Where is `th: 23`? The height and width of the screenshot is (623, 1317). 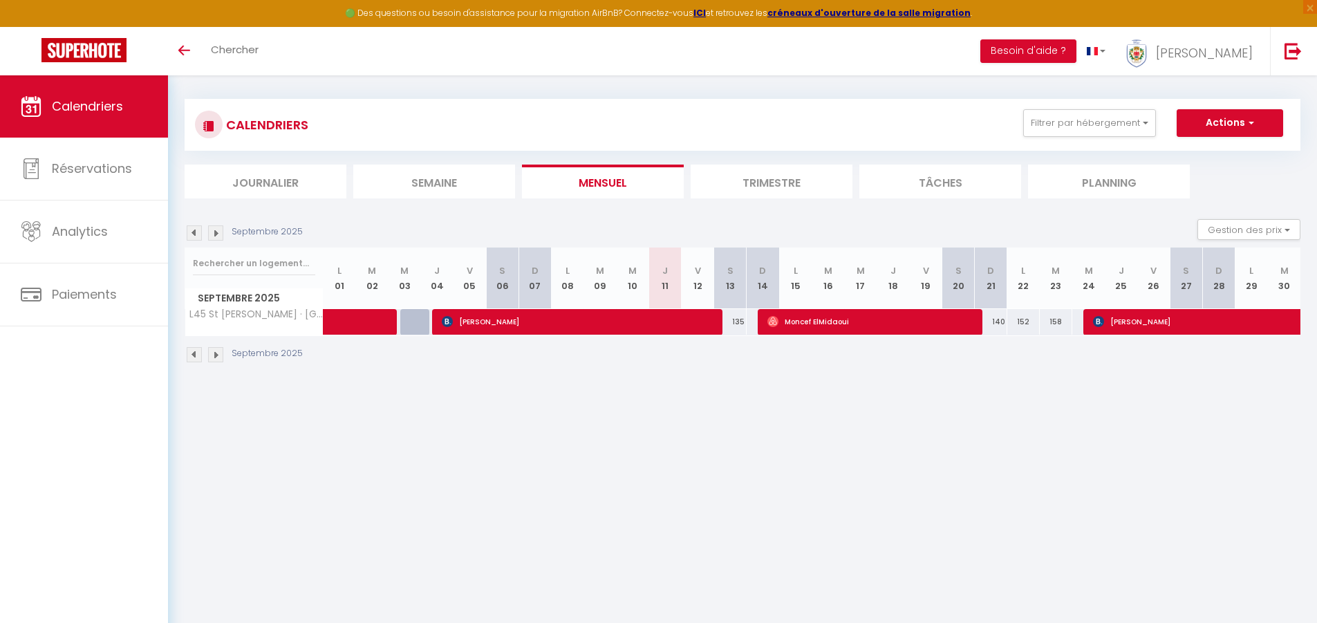
th: 23 is located at coordinates (1056, 278).